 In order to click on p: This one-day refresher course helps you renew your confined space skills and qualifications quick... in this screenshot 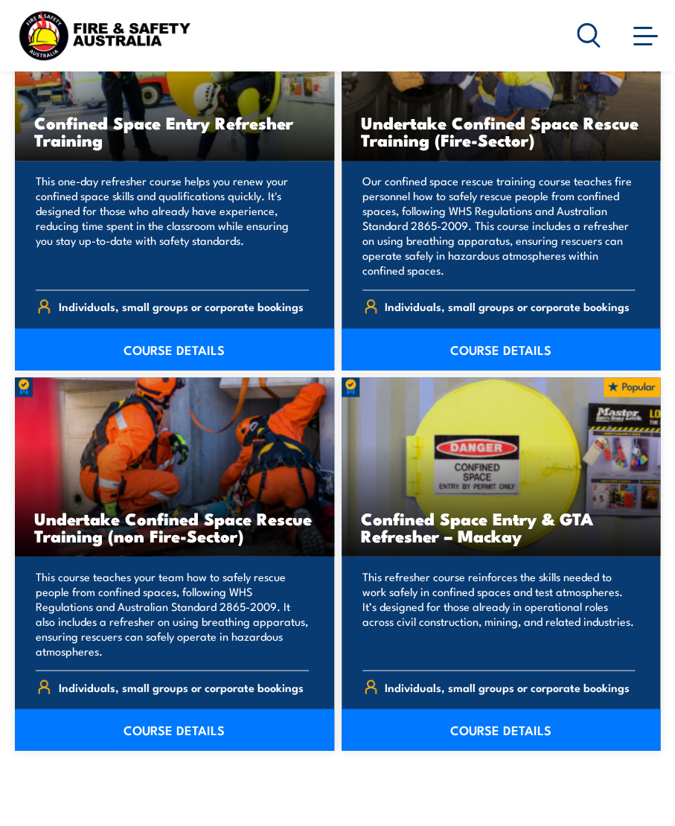, I will do `click(172, 225)`.